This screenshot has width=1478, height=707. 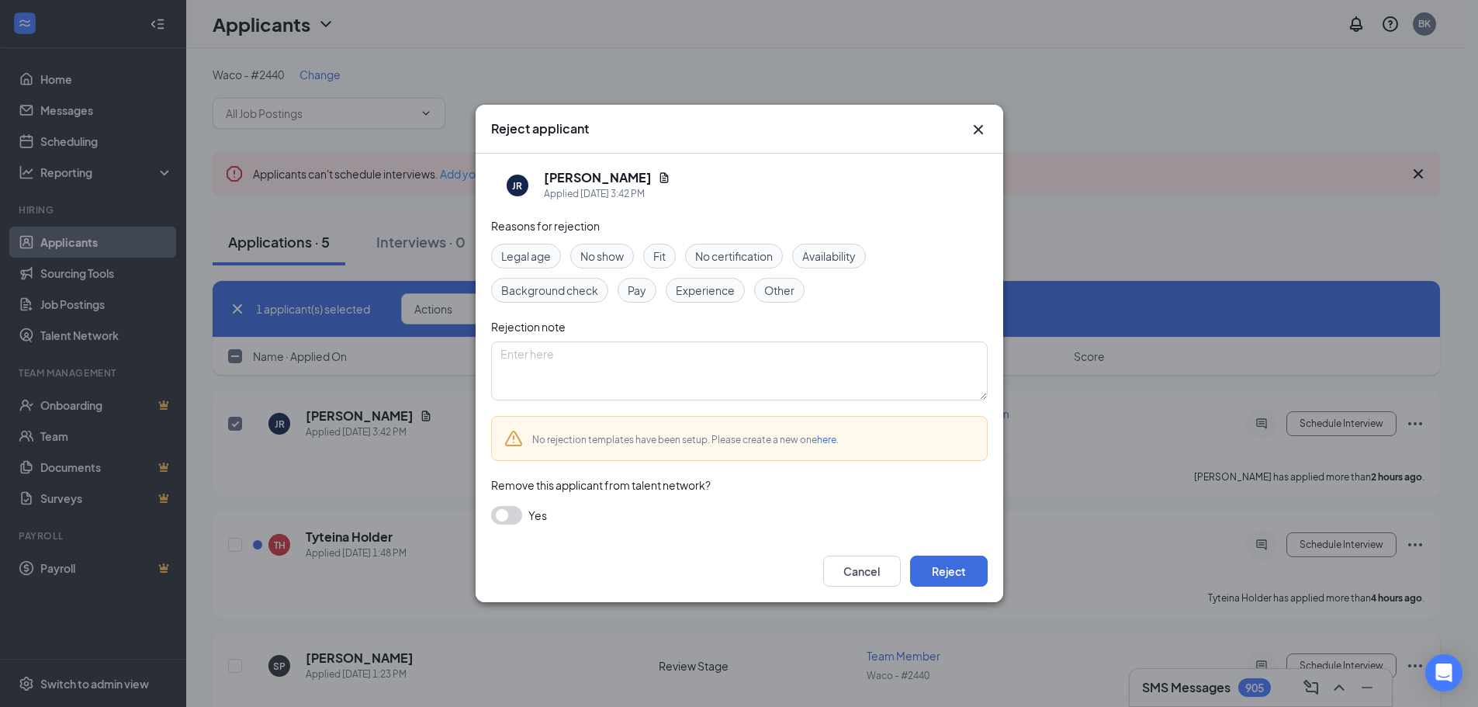 What do you see at coordinates (734, 256) in the screenshot?
I see `span: No certification` at bounding box center [734, 256].